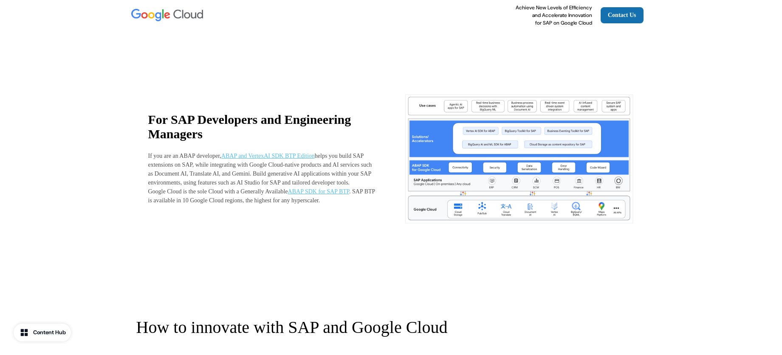 The height and width of the screenshot is (355, 782). What do you see at coordinates (263, 169) in the screenshot?
I see `p: If you are an ABAP developer, helps you build SAP extensions on SAP, while integrating with Googl...` at bounding box center [263, 169].